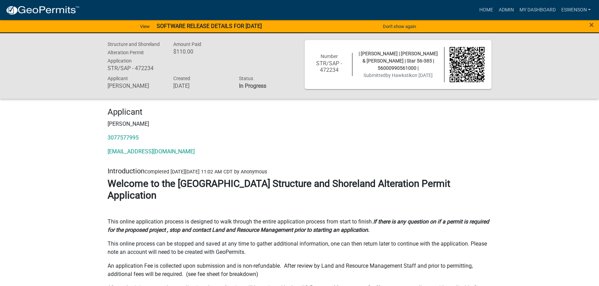 The width and height of the screenshot is (599, 286). What do you see at coordinates (399, 75) in the screenshot?
I see `span: by Hawkstik` at bounding box center [399, 75].